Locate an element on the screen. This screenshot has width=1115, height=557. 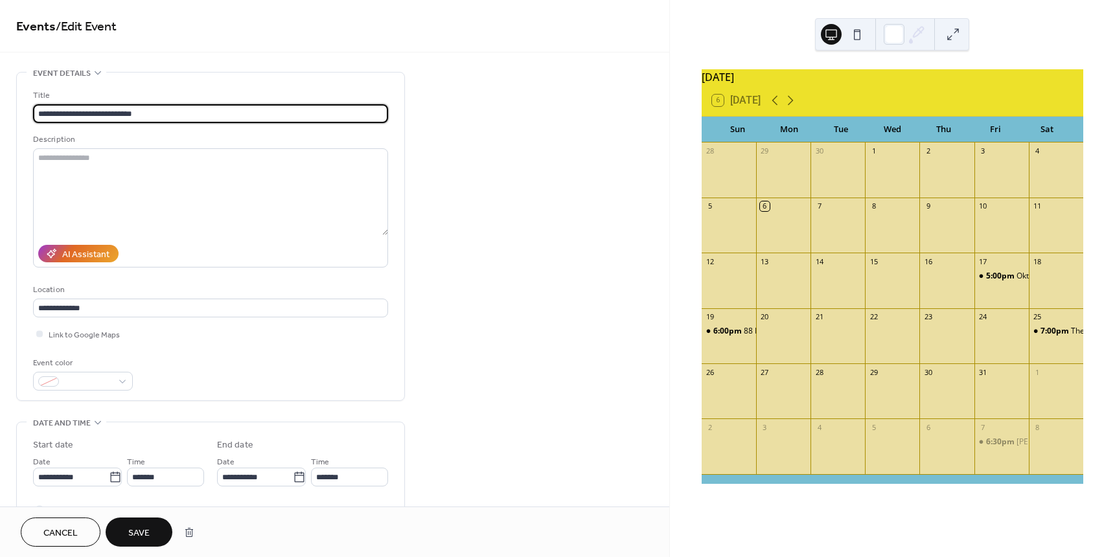
span: Cancel is located at coordinates (60, 533).